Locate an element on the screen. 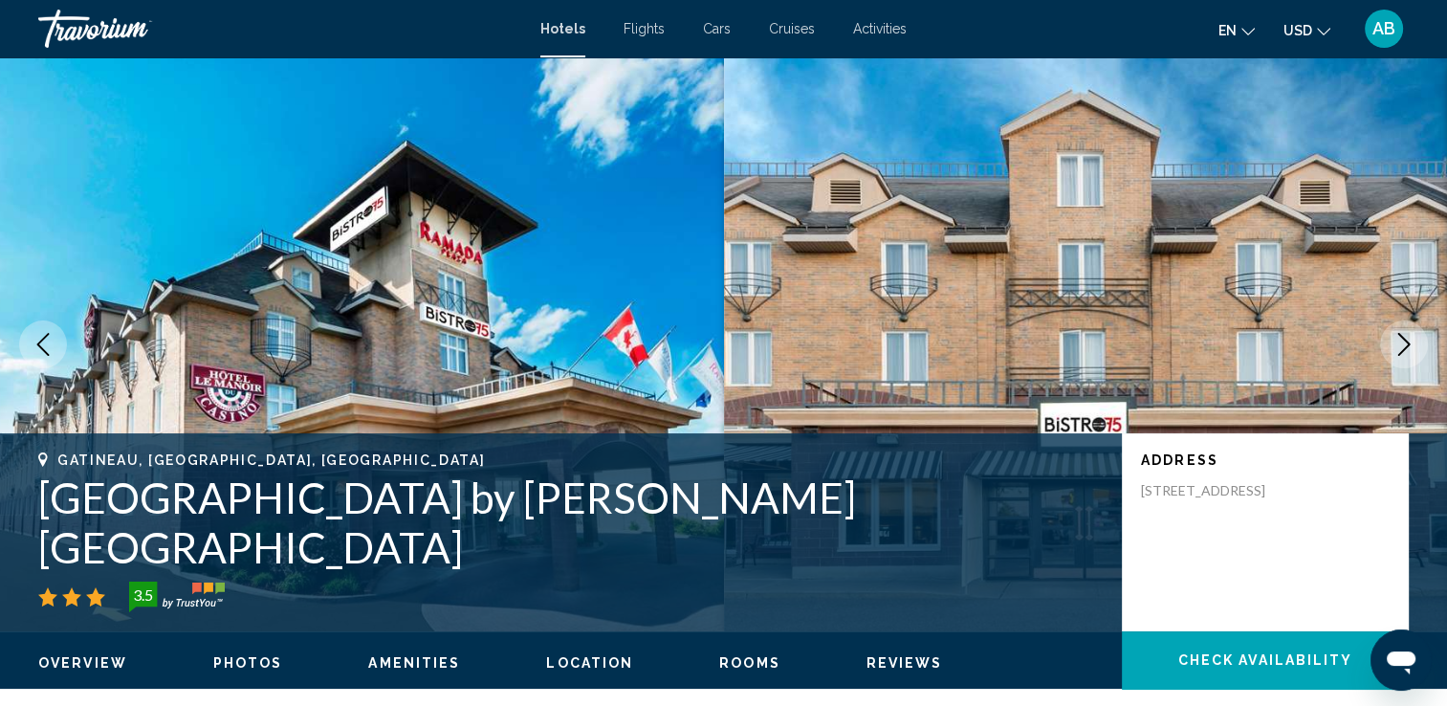 The width and height of the screenshot is (1447, 706). button: Reviews is located at coordinates (905, 663).